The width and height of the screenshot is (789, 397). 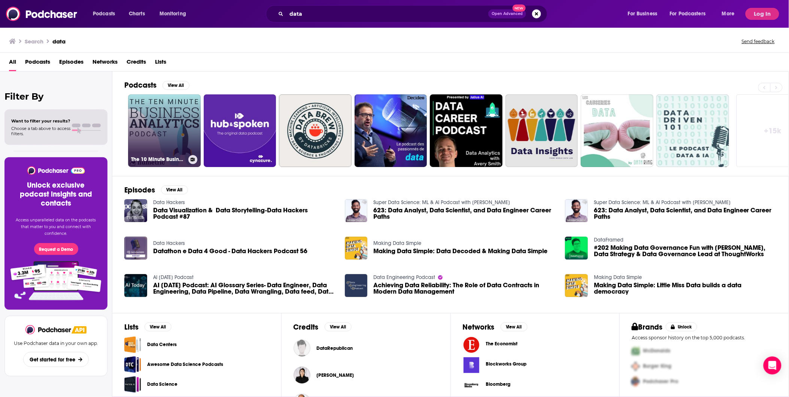 I want to click on button: The Economist logoThe Economist, so click(x=535, y=345).